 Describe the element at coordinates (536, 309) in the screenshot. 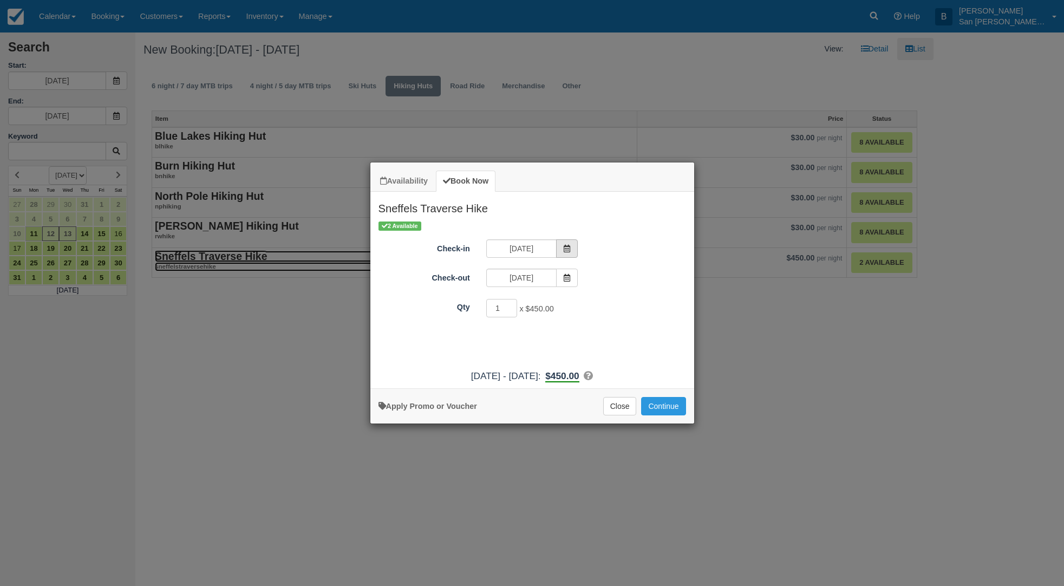

I see `span: x $450.00` at that location.